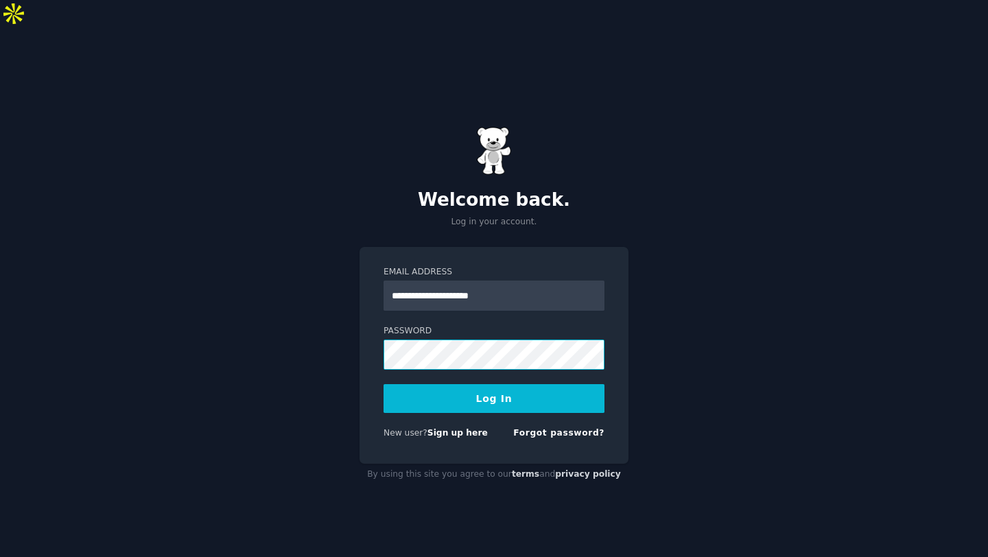 Image resolution: width=988 pixels, height=557 pixels. I want to click on button: Log In, so click(494, 399).